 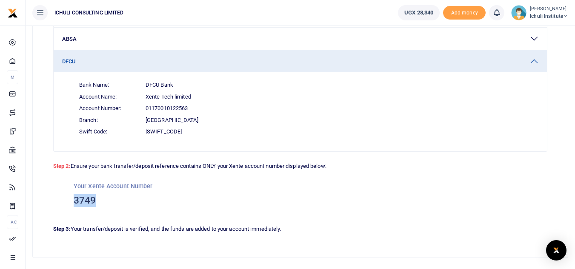 I want to click on p: Ensure your bank transfer/deposit reference contains ONLY your Xente account number displayed below:, so click(x=300, y=165).